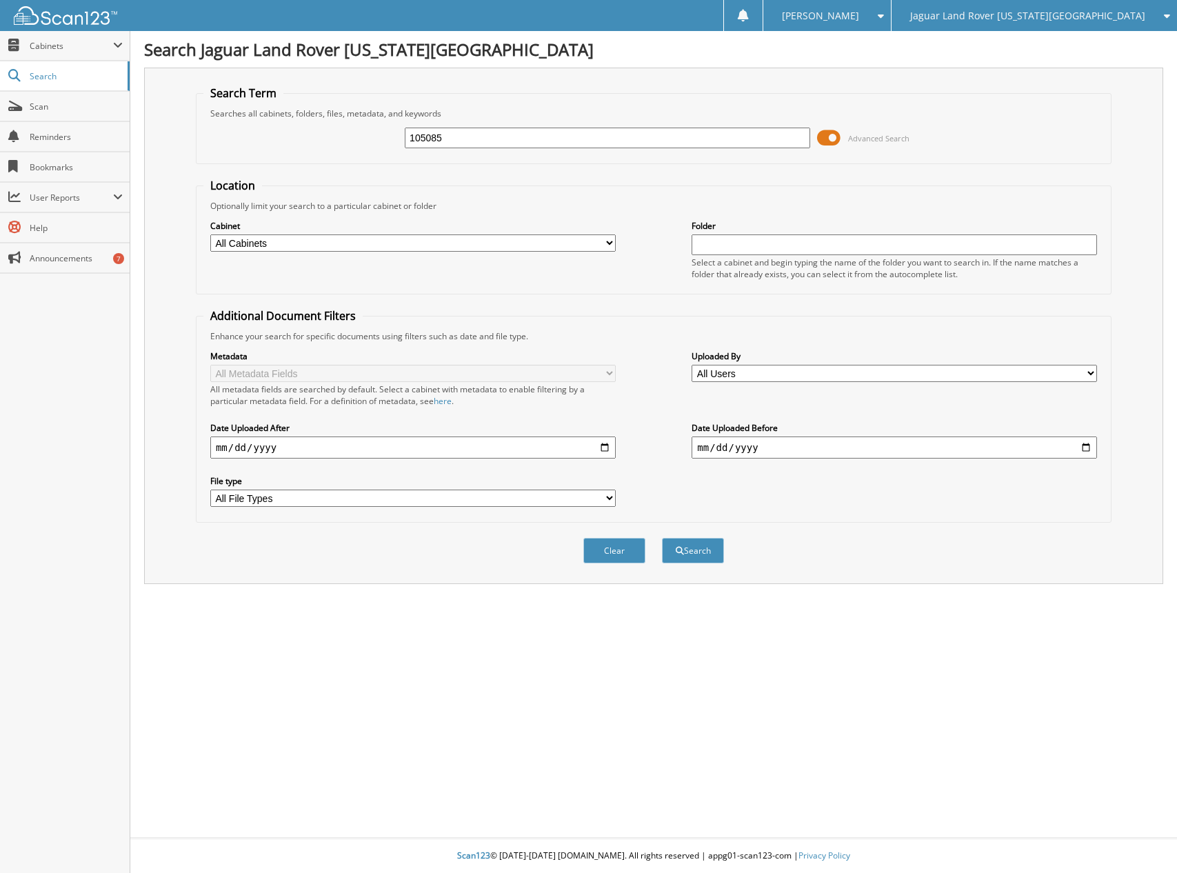 Image resolution: width=1177 pixels, height=873 pixels. What do you see at coordinates (895, 356) in the screenshot?
I see `label: Uploaded By` at bounding box center [895, 356].